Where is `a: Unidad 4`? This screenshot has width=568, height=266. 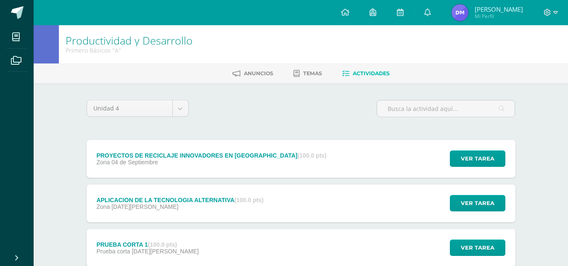
a: Unidad 4 is located at coordinates (137, 108).